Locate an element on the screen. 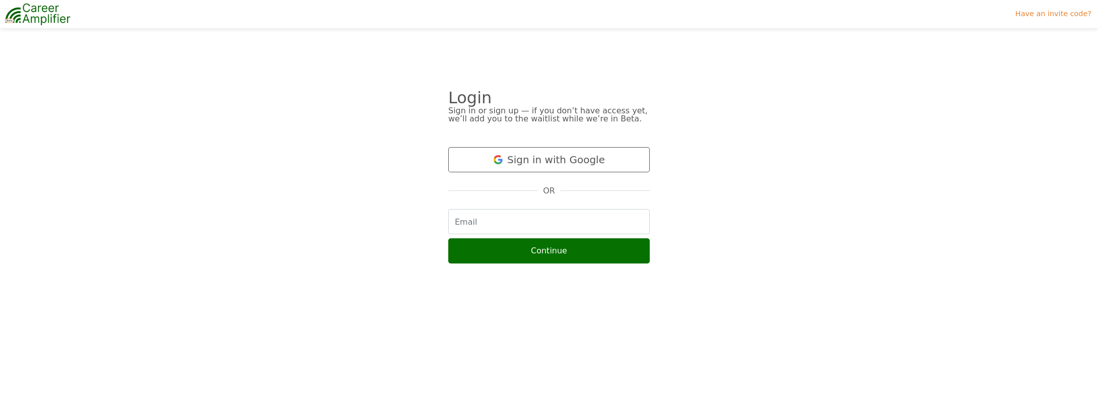 This screenshot has width=1098, height=399. button: Sign in with Google is located at coordinates (549, 160).